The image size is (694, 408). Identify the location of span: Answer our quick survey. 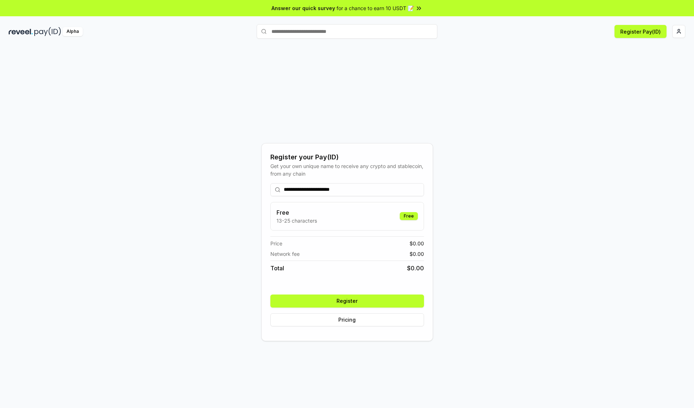
(303, 8).